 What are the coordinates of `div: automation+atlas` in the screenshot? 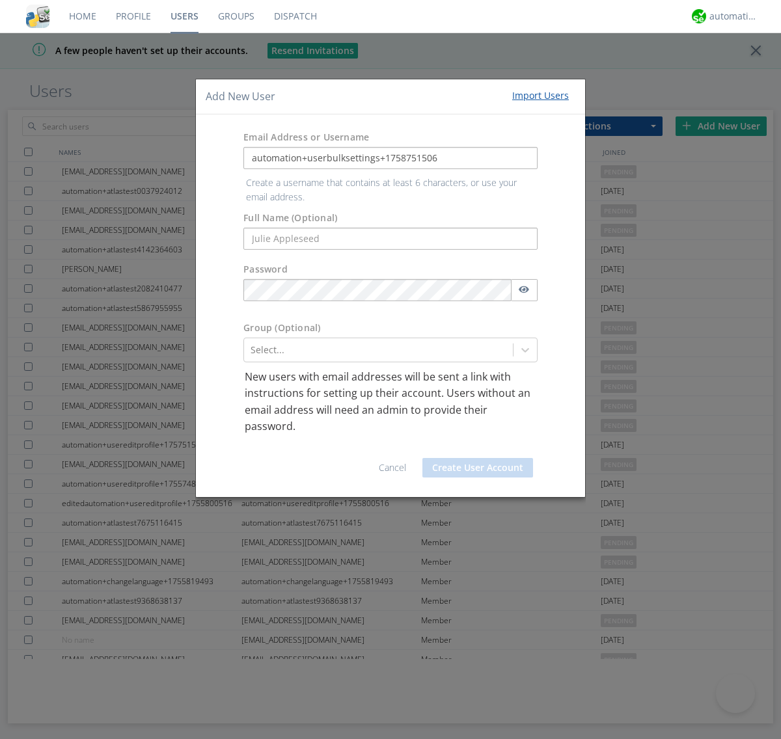 It's located at (733, 16).